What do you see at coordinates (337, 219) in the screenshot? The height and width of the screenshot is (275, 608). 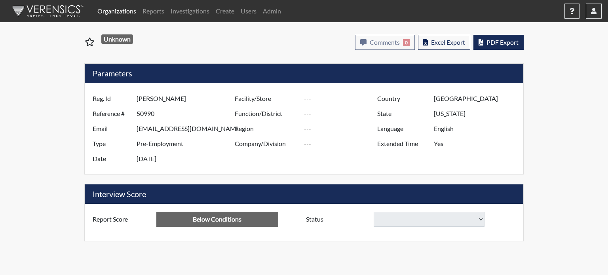 I see `label: Status` at bounding box center [337, 219].